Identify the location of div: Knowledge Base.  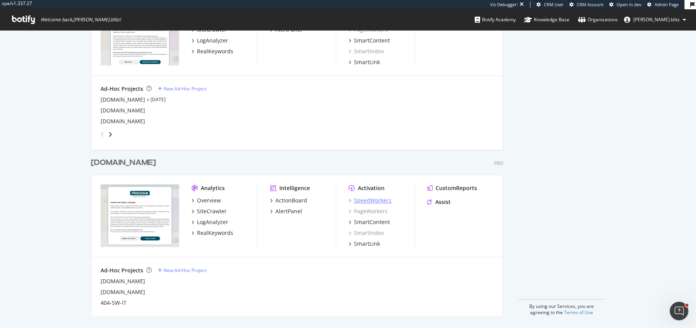
(547, 20).